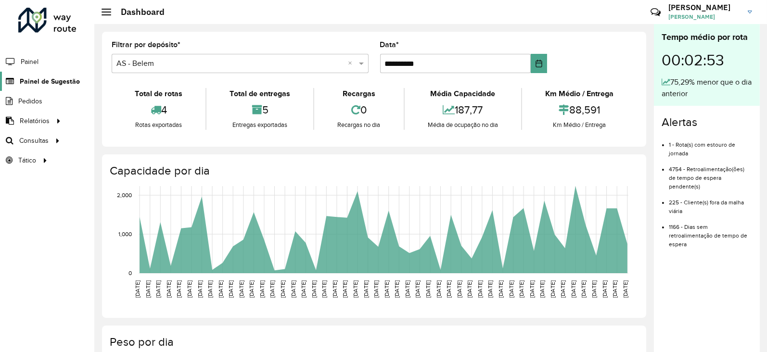 The width and height of the screenshot is (767, 352). Describe the element at coordinates (463, 125) in the screenshot. I see `div: Média de ocupação no dia` at that location.